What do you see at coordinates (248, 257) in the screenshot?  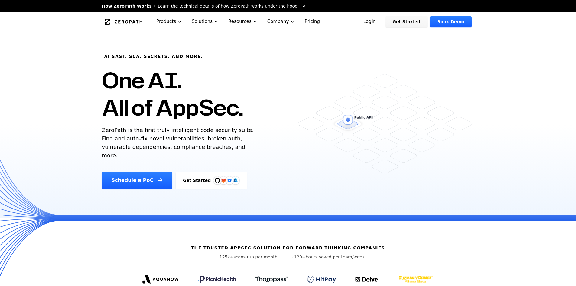 I see `p: scans run per month` at bounding box center [248, 257].